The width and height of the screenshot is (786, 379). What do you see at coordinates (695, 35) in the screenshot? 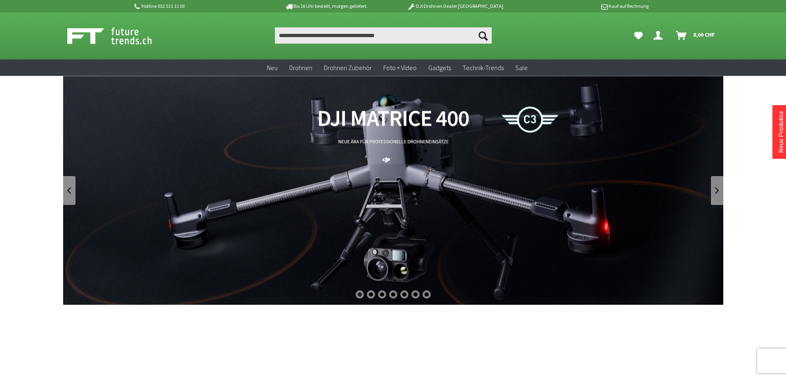
I see `a: Warenkorb` at bounding box center [695, 35].